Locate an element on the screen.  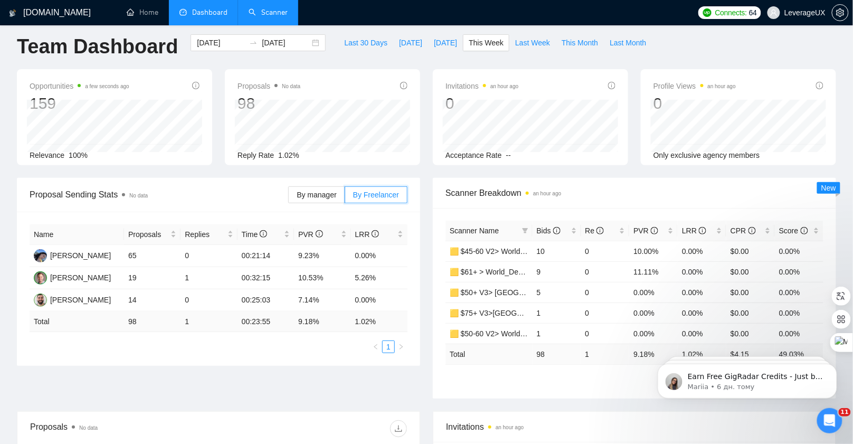
a: homeHome is located at coordinates (142, 12).